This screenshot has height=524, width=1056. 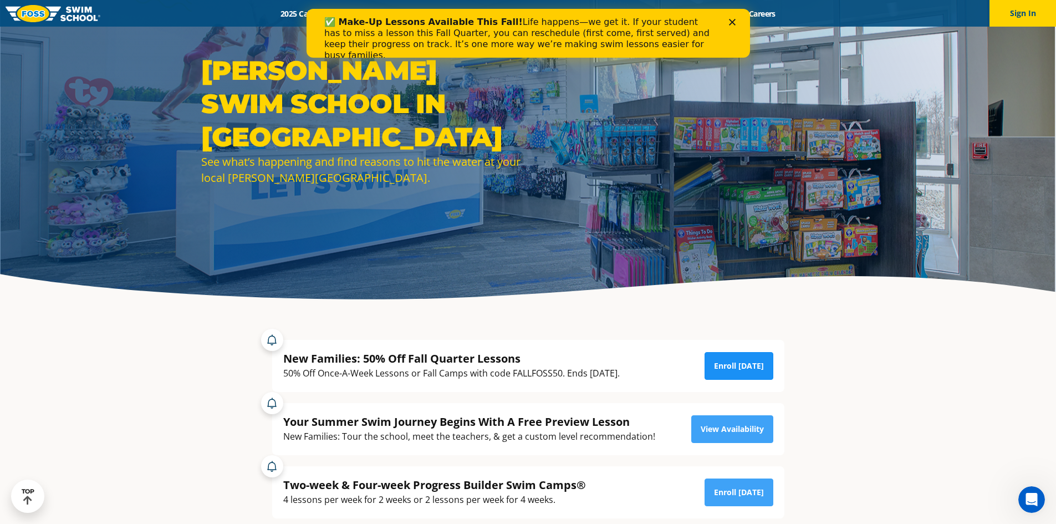 What do you see at coordinates (732, 429) in the screenshot?
I see `a: View Availability` at bounding box center [732, 429].